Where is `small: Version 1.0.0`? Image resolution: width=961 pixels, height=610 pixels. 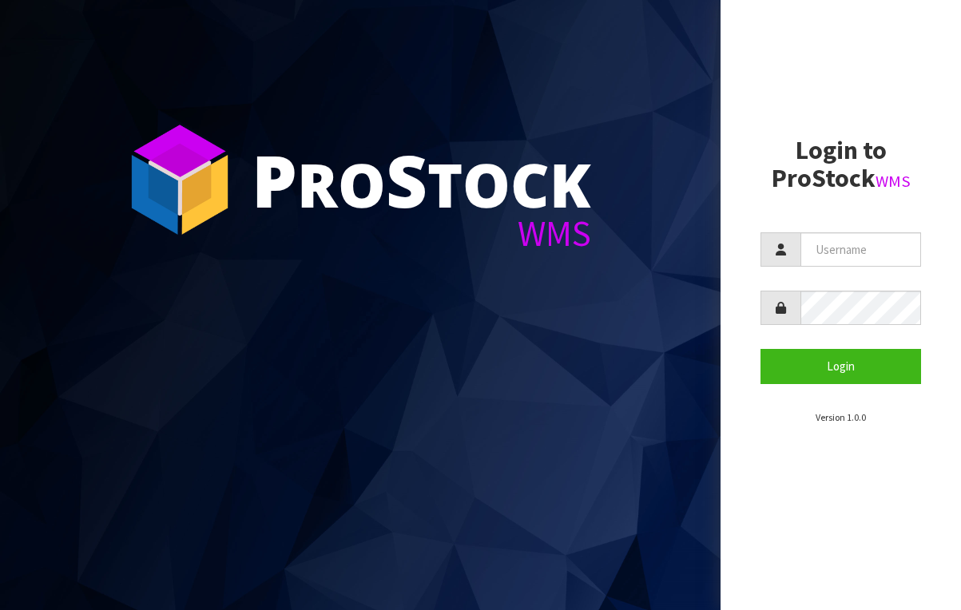 small: Version 1.0.0 is located at coordinates (840, 417).